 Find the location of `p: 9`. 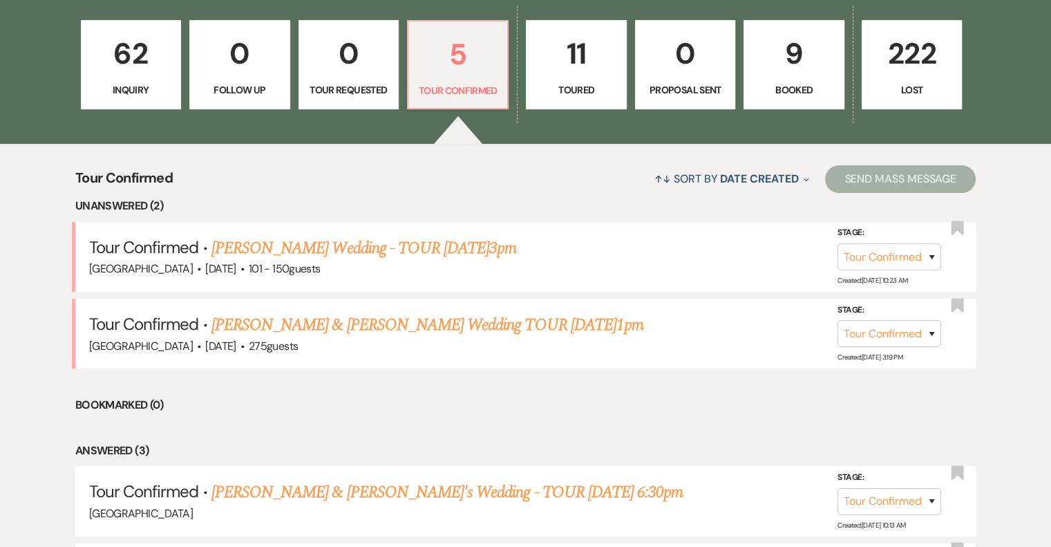

p: 9 is located at coordinates (793, 53).